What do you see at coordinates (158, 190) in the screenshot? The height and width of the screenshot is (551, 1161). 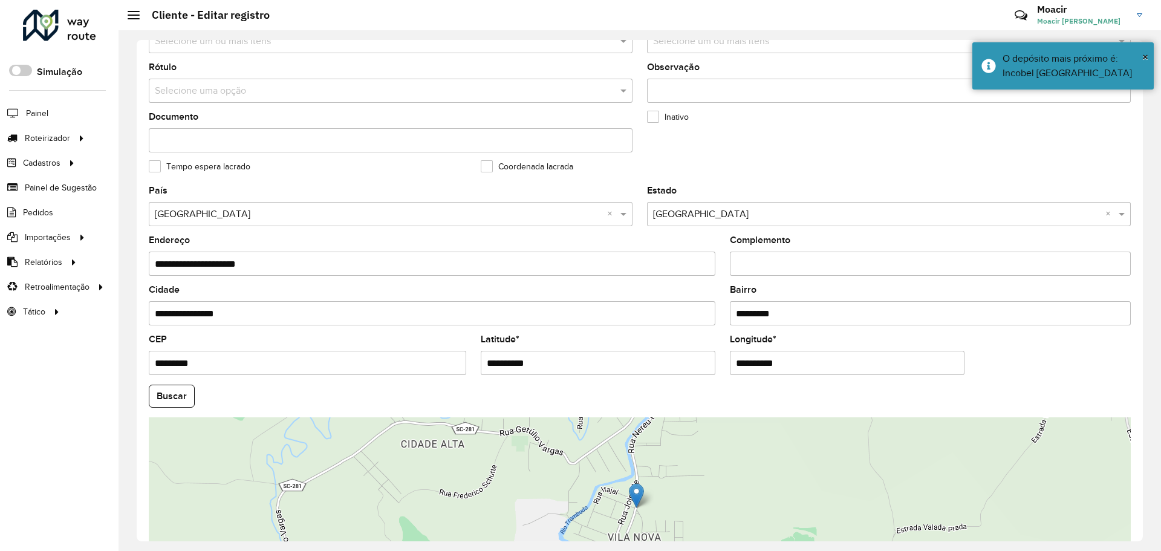 I see `label: País` at bounding box center [158, 190].